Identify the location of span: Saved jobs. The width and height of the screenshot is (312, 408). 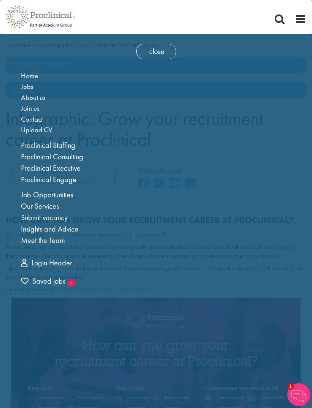
(43, 281).